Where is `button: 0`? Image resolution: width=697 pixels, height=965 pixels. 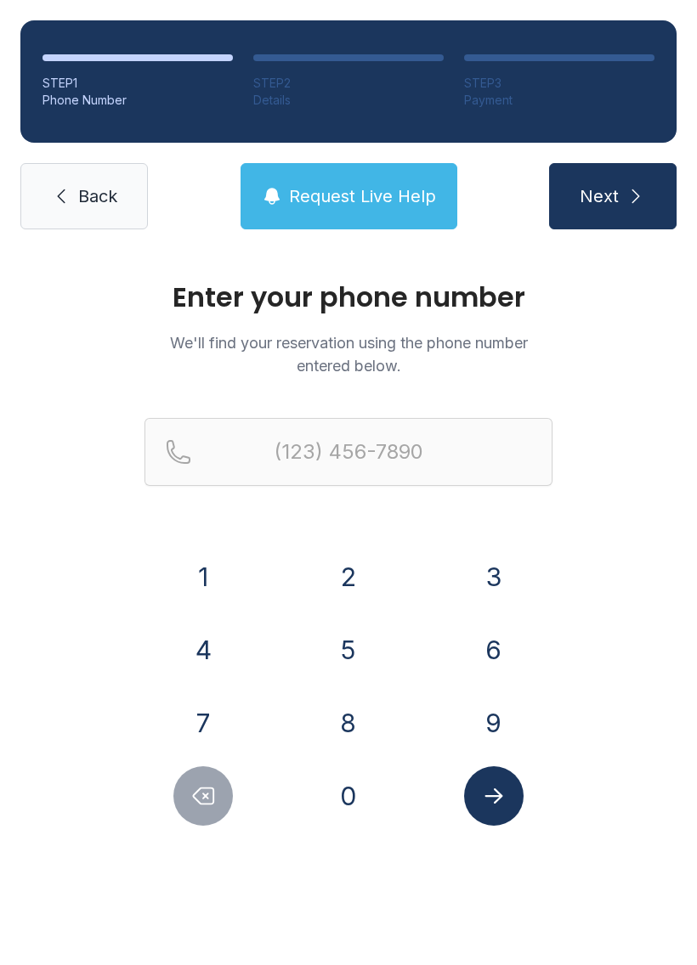 button: 0 is located at coordinates (348, 796).